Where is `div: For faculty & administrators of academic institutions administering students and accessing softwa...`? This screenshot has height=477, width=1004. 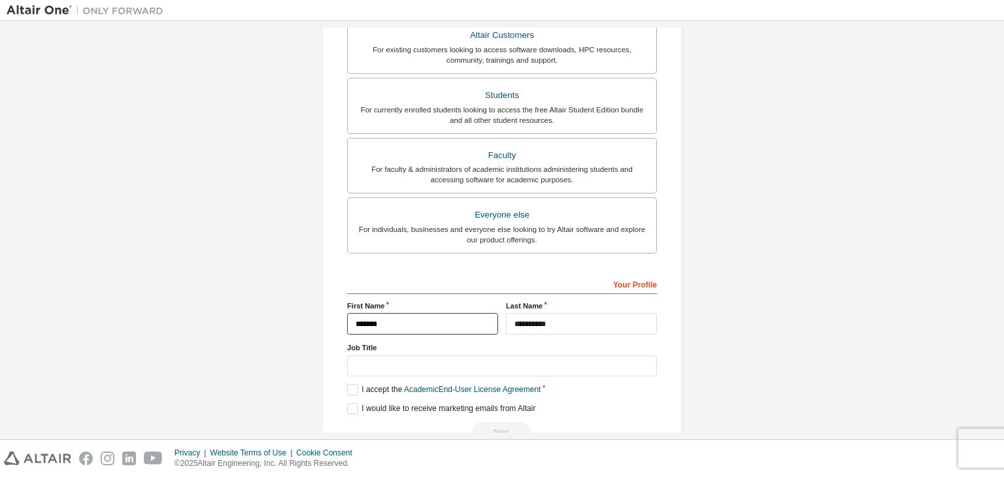 div: For faculty & administrators of academic institutions administering students and accessing softwa... is located at coordinates (502, 175).